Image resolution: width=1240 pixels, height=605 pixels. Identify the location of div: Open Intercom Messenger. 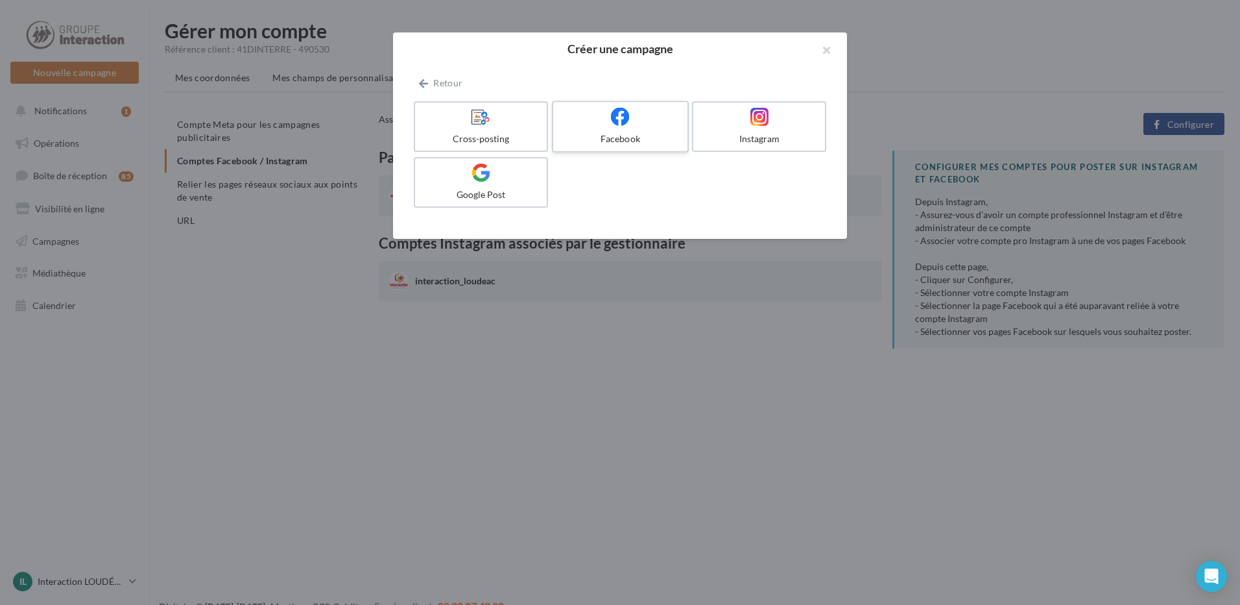
(1212, 576).